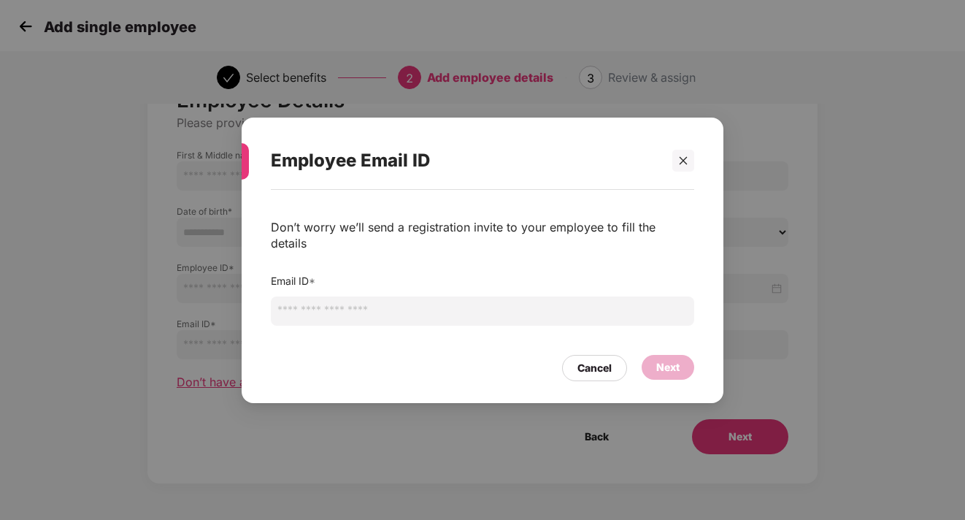  I want to click on div: Cancel, so click(594, 367).